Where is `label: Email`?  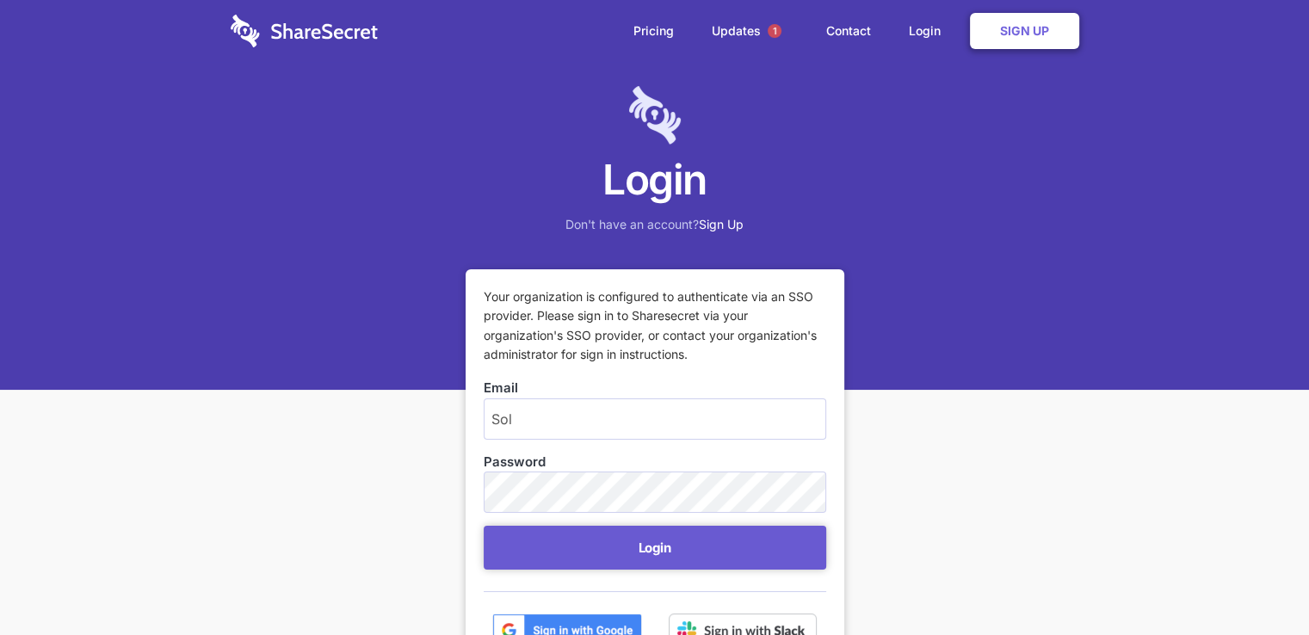
label: Email is located at coordinates (655, 388).